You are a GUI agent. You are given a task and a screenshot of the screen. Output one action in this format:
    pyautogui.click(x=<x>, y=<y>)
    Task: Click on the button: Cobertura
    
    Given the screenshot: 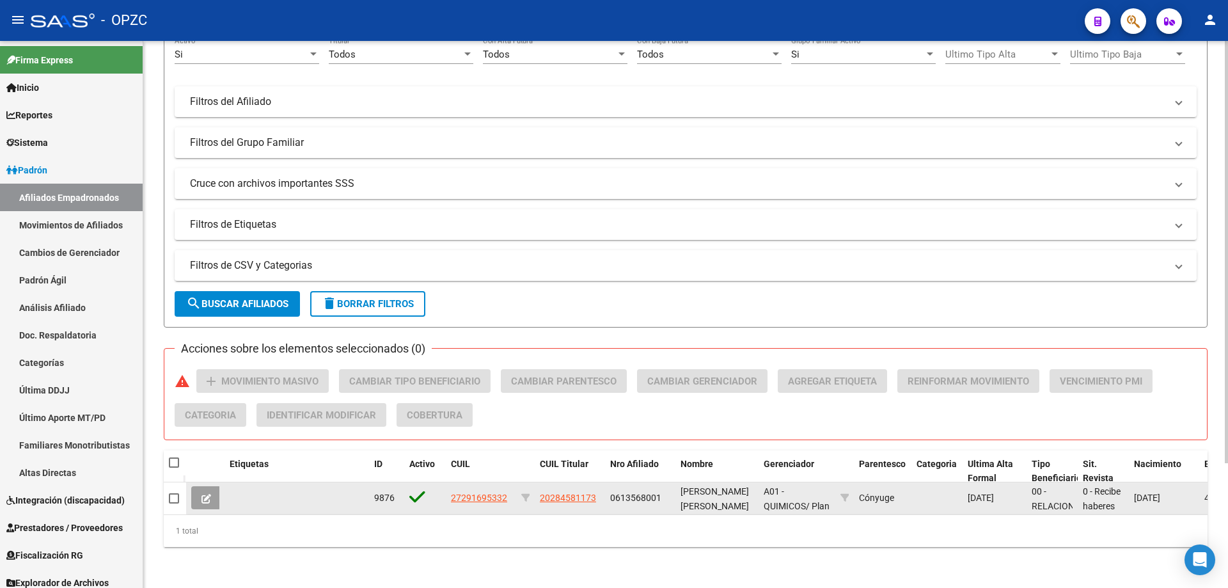 What is the action you would take?
    pyautogui.click(x=434, y=415)
    